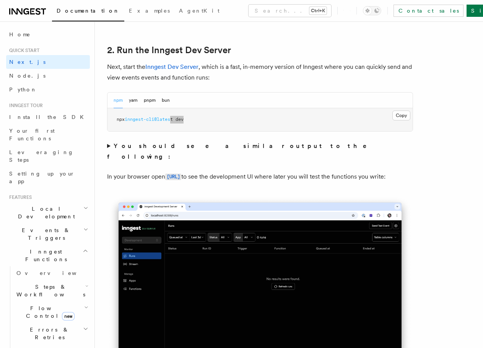  Describe the element at coordinates (260, 151) in the screenshot. I see `summary: You should see a similar output to the following:` at that location.